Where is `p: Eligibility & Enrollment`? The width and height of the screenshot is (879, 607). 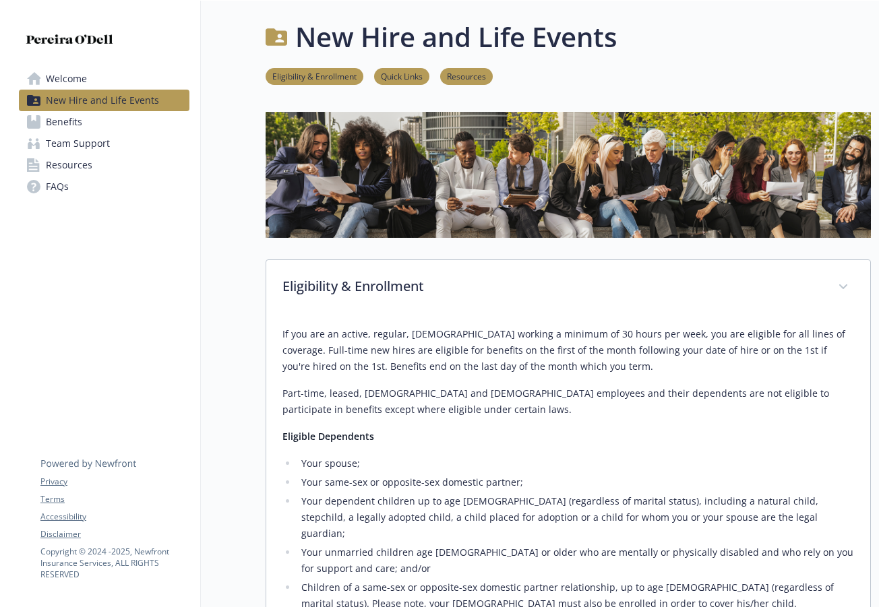
p: Eligibility & Enrollment is located at coordinates (552, 287).